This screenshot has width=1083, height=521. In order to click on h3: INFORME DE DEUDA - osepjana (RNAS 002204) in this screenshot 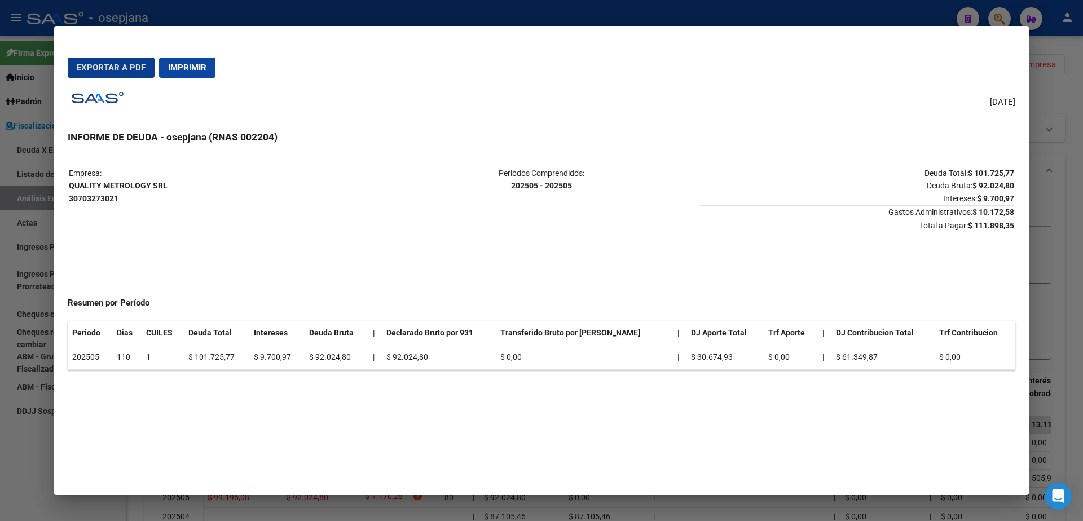, I will do `click(541, 137)`.